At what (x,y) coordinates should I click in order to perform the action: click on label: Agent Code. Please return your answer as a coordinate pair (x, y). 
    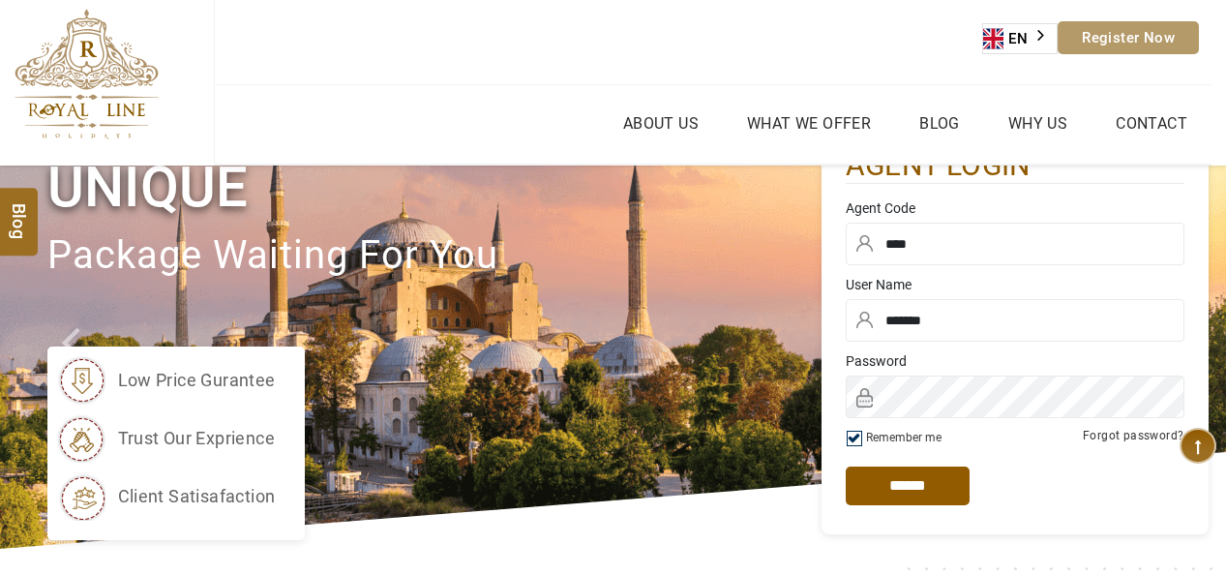
    Looking at the image, I should click on (1015, 208).